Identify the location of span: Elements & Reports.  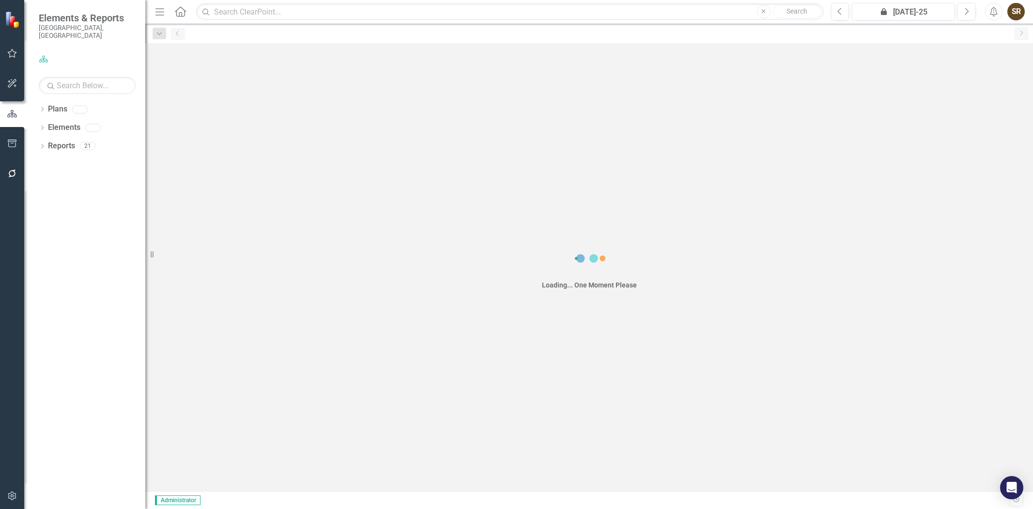
(87, 18).